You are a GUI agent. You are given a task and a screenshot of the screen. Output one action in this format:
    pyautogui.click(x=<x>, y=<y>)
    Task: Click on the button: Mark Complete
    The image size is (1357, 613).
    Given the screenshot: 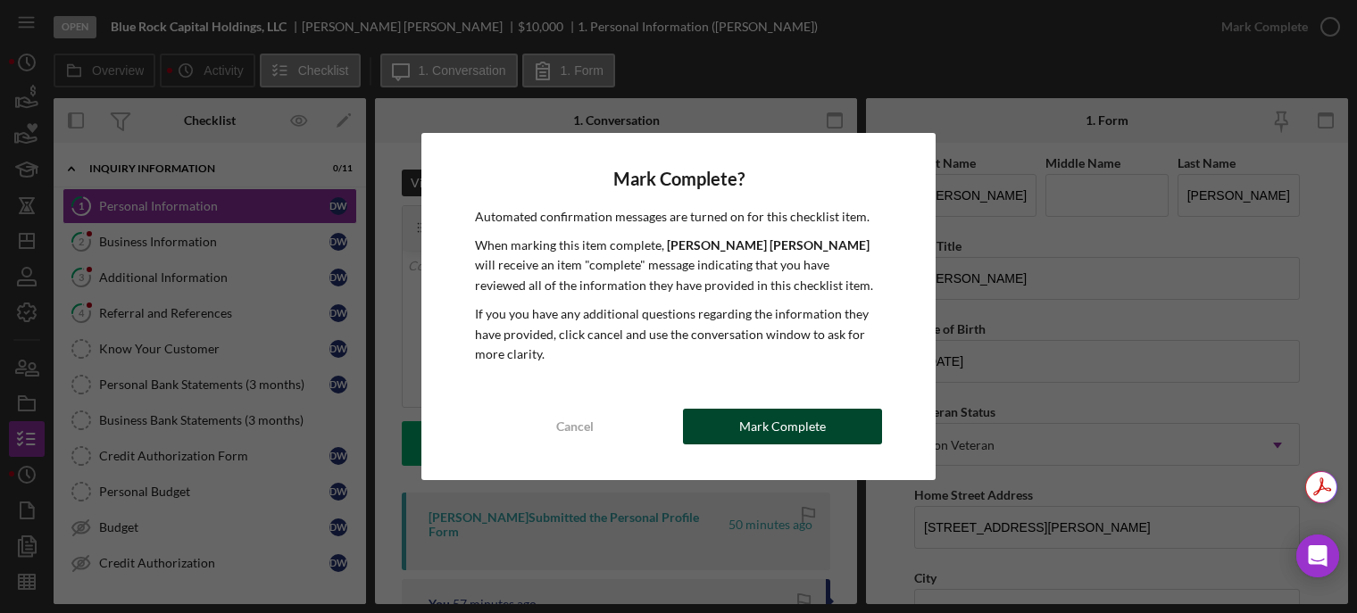 What is the action you would take?
    pyautogui.click(x=782, y=427)
    